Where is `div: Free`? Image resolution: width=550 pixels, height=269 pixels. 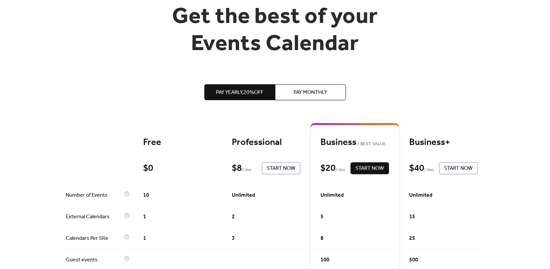 div: Free is located at coordinates (177, 142).